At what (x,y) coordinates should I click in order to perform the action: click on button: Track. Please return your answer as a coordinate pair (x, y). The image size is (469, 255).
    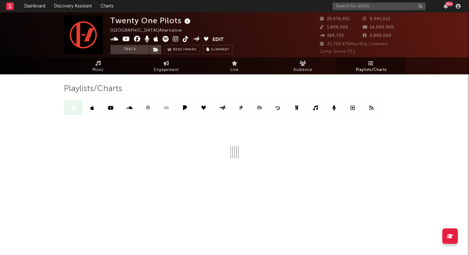
    Looking at the image, I should click on (130, 50).